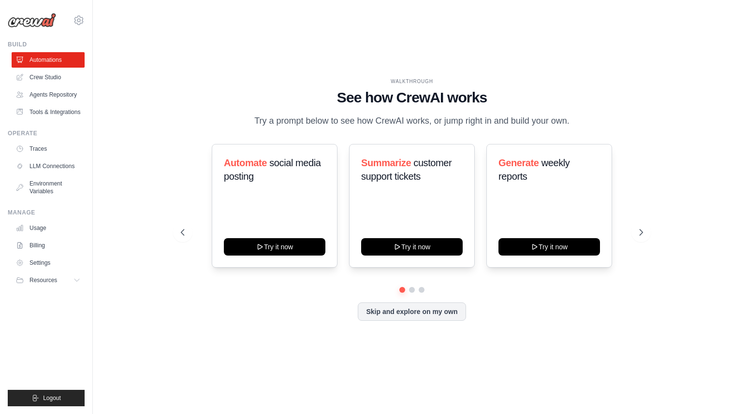 The image size is (731, 414). Describe the element at coordinates (46, 213) in the screenshot. I see `div: Manage` at that location.